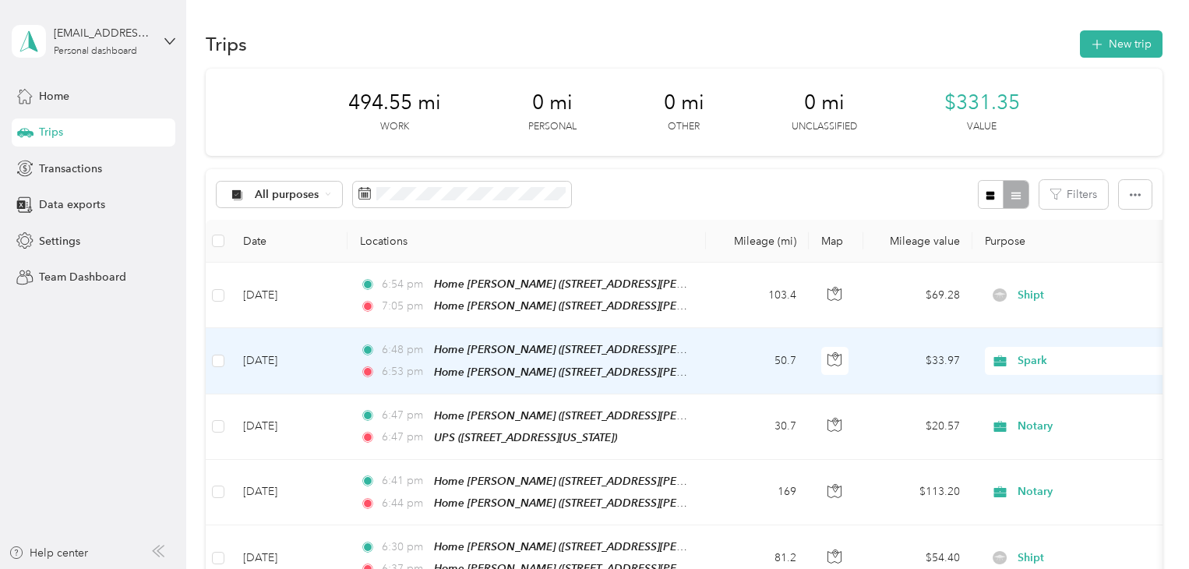 The image size is (1189, 569). What do you see at coordinates (404, 503) in the screenshot?
I see `span: 6:44 pm` at bounding box center [404, 503].